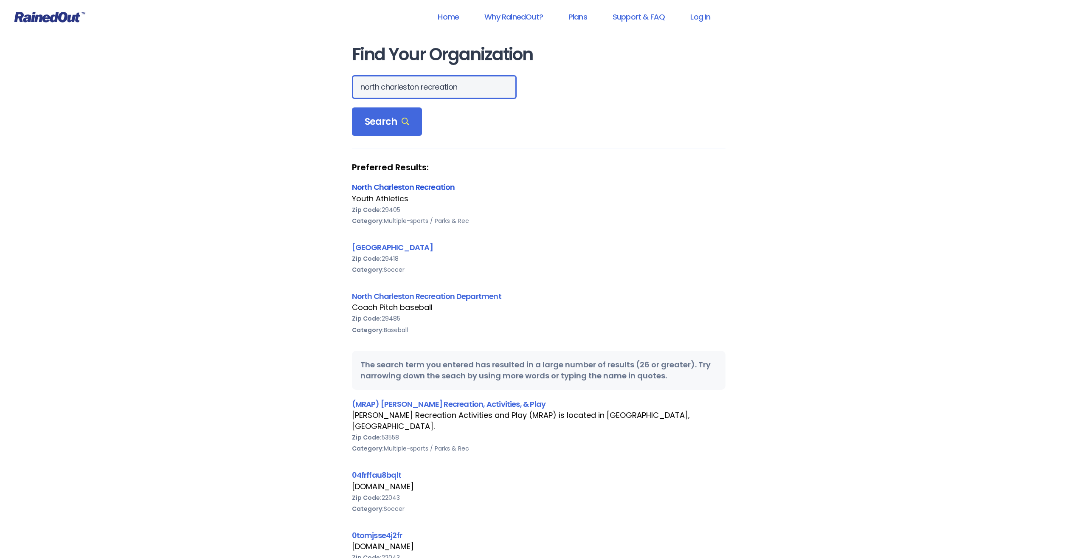 This screenshot has width=1077, height=558. Describe the element at coordinates (539, 307) in the screenshot. I see `div: Coach Pitch baseball` at that location.